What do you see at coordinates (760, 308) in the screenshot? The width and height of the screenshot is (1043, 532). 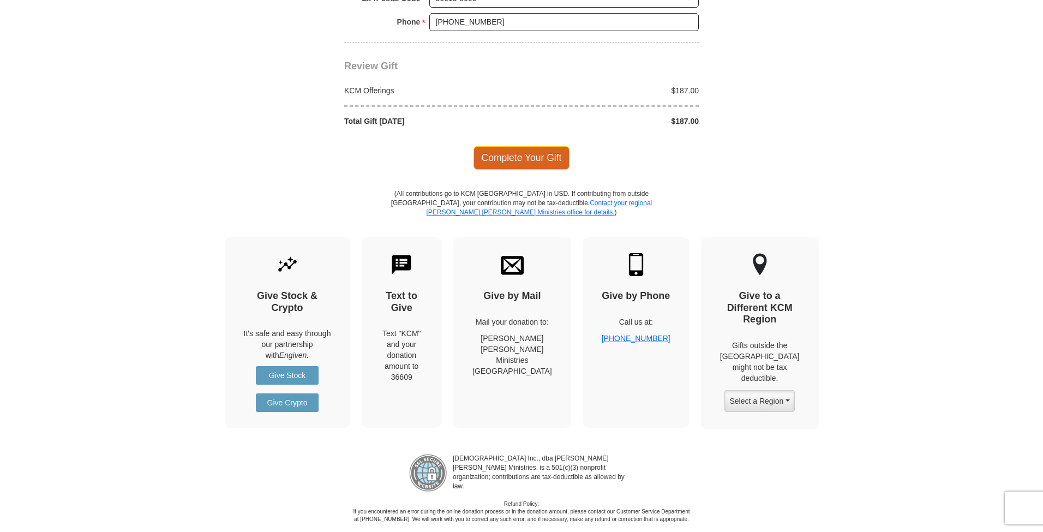 I see `h4: Give to a Different KCM Region` at bounding box center [760, 308].